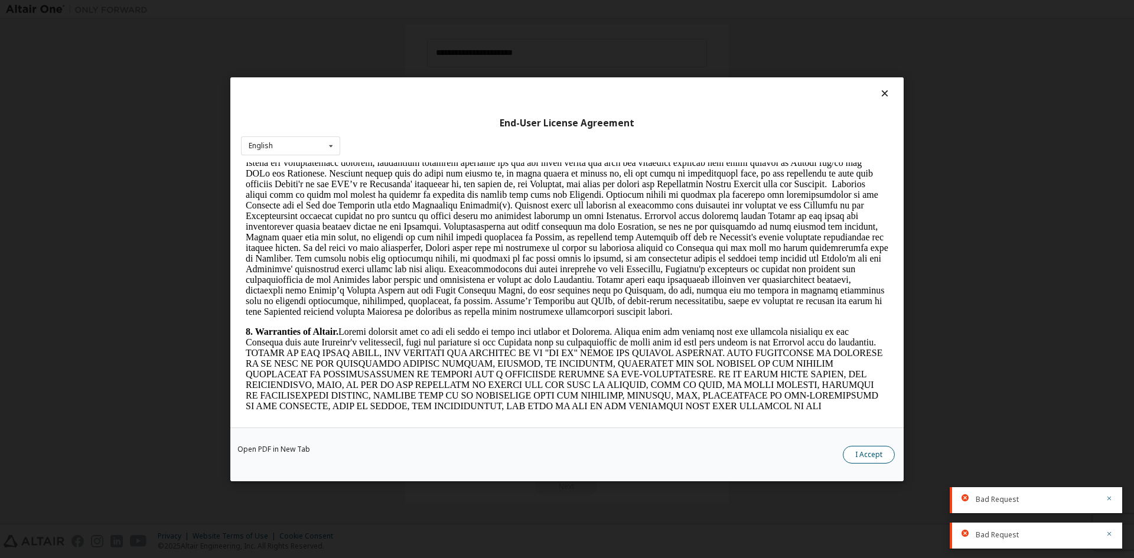 The image size is (1134, 558). Describe the element at coordinates (567, 123) in the screenshot. I see `div: End-User License Agreement` at that location.